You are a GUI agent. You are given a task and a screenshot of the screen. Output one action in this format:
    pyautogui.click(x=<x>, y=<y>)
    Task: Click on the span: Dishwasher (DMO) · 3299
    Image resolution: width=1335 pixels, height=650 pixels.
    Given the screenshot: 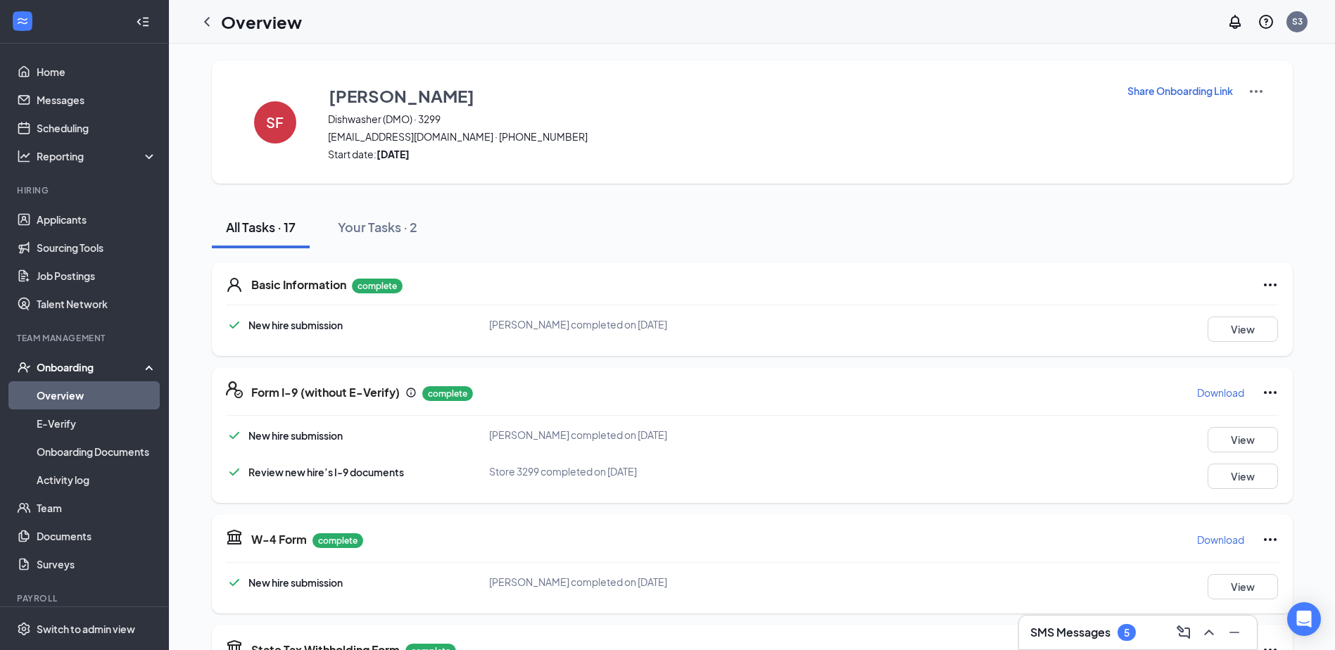 What is the action you would take?
    pyautogui.click(x=719, y=119)
    